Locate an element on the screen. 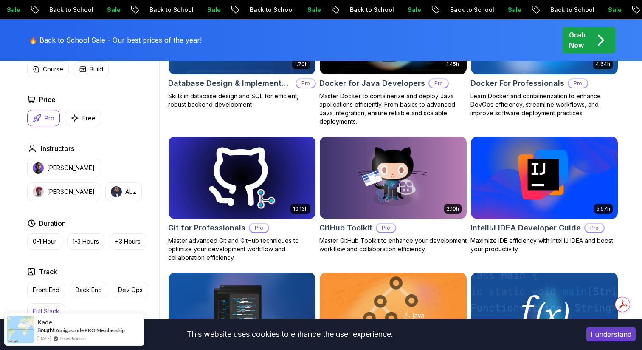  button: Front End is located at coordinates (46, 290).